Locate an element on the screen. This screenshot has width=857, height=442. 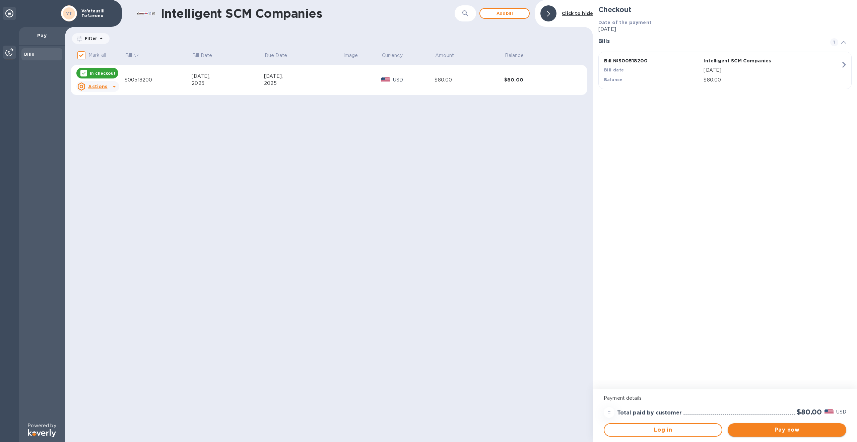
h3: Total paid by customer is located at coordinates (649, 413).